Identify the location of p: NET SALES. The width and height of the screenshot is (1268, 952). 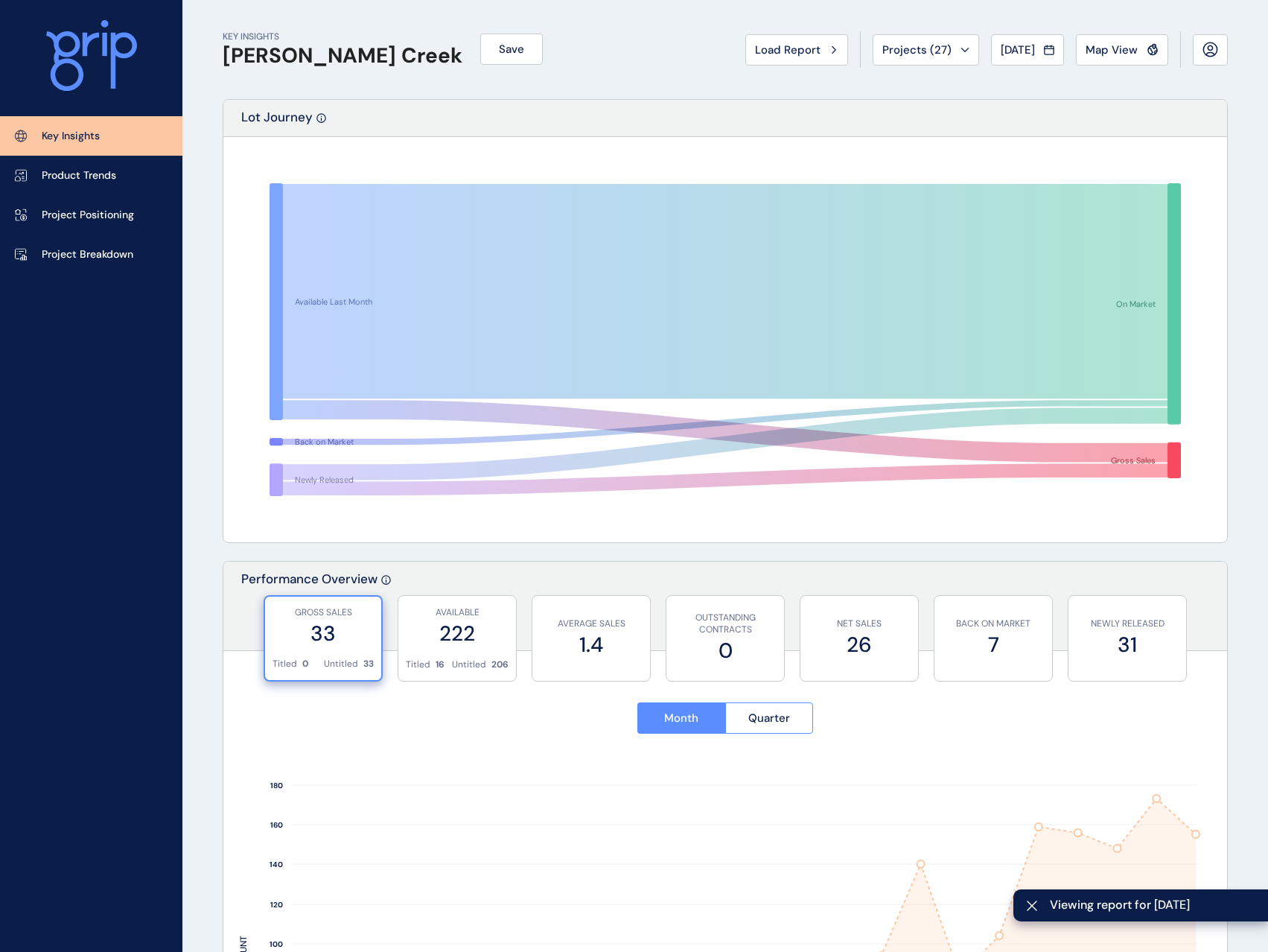
(859, 623).